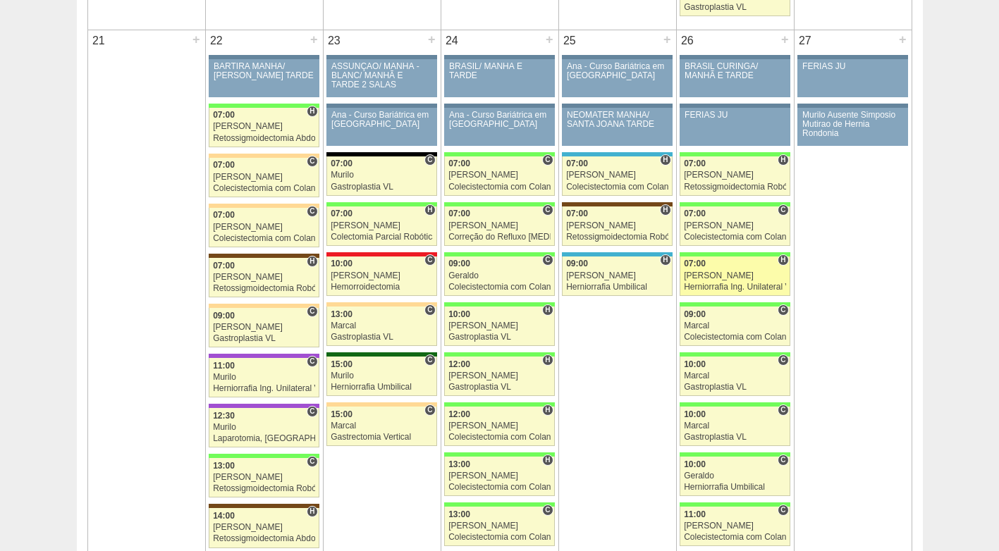 This screenshot has height=551, width=999. Describe the element at coordinates (381, 426) in the screenshot. I see `a: C 15:00 Marcal Gastrectomia Vertical` at that location.